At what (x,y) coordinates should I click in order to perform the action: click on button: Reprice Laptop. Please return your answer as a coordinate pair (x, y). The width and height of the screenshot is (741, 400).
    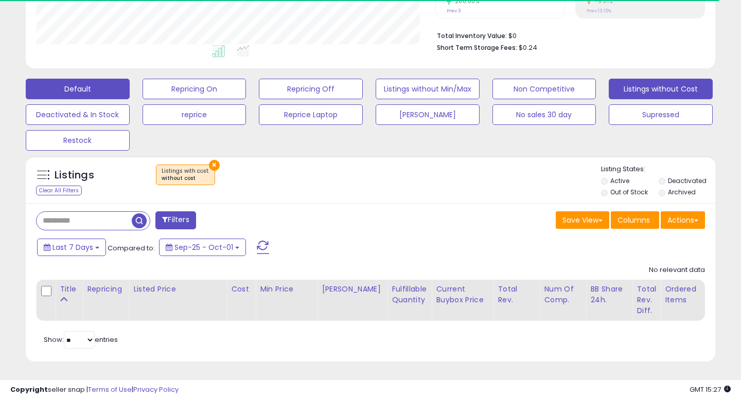
    Looking at the image, I should click on (311, 115).